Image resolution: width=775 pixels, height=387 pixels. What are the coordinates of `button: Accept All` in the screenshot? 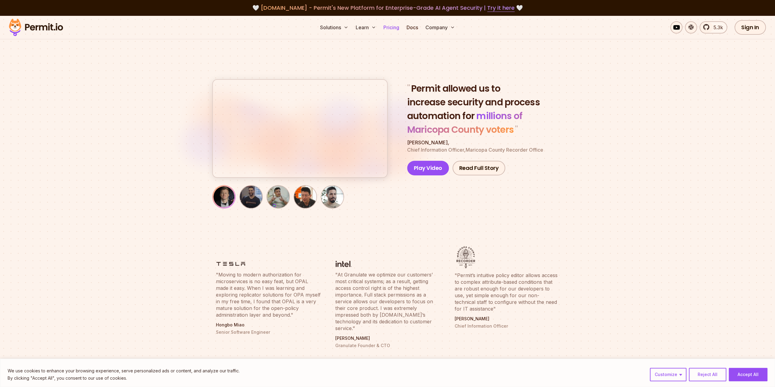 It's located at (748, 374).